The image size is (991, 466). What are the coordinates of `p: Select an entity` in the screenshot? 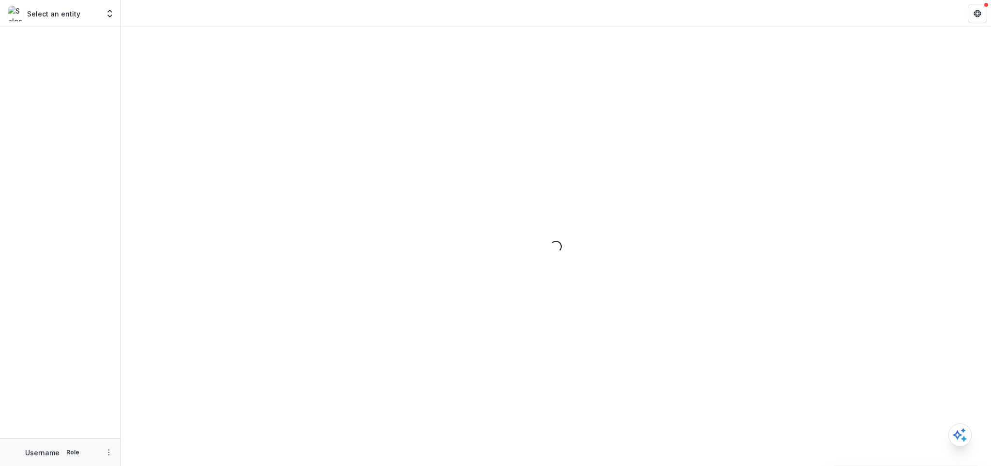 It's located at (54, 14).